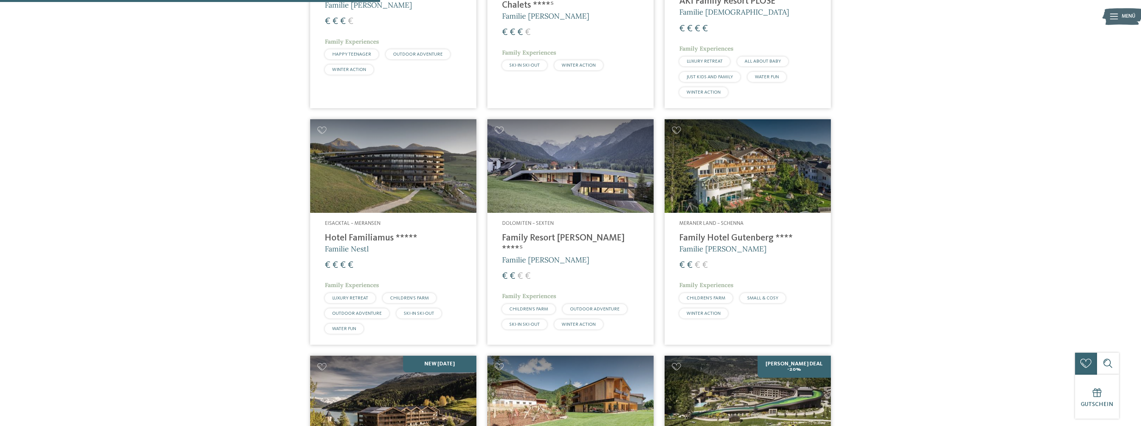 This screenshot has width=1141, height=426. What do you see at coordinates (352, 223) in the screenshot?
I see `span: Eisacktal – Meransen` at bounding box center [352, 223].